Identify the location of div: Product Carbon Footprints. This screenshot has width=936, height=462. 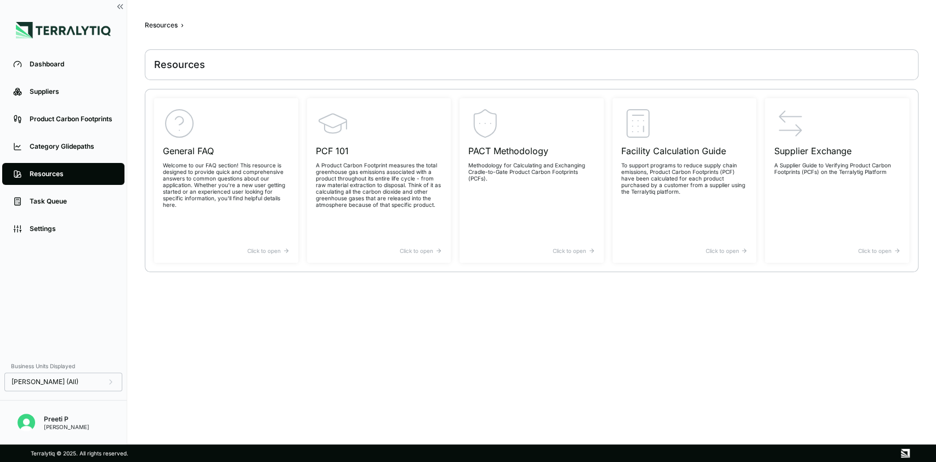
(71, 119).